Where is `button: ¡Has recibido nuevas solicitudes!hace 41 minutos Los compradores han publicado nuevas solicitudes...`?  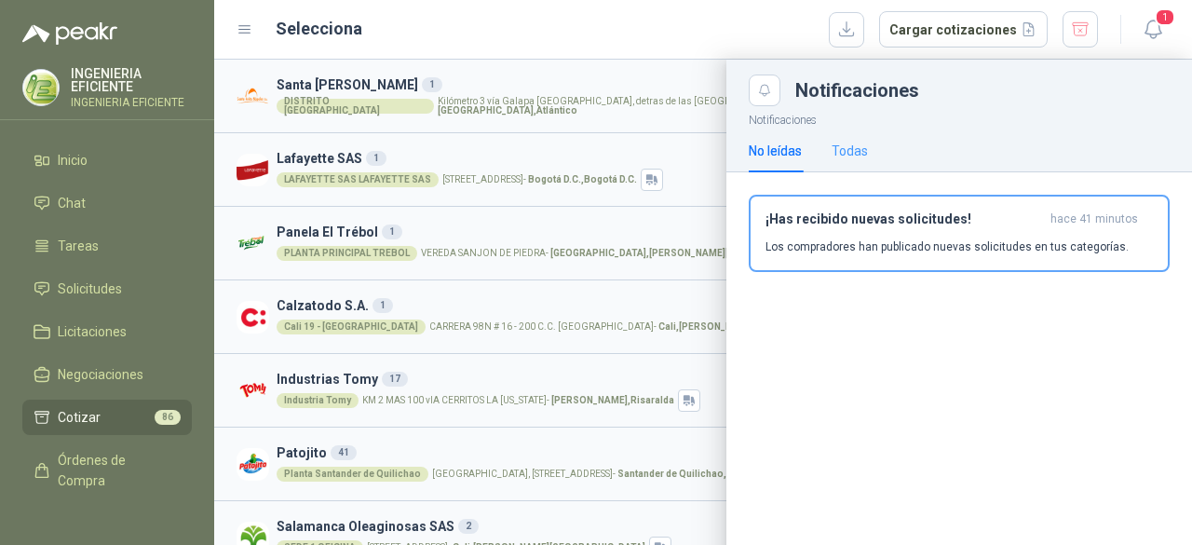 button: ¡Has recibido nuevas solicitudes!hace 41 minutos Los compradores han publicado nuevas solicitudes... is located at coordinates (959, 233).